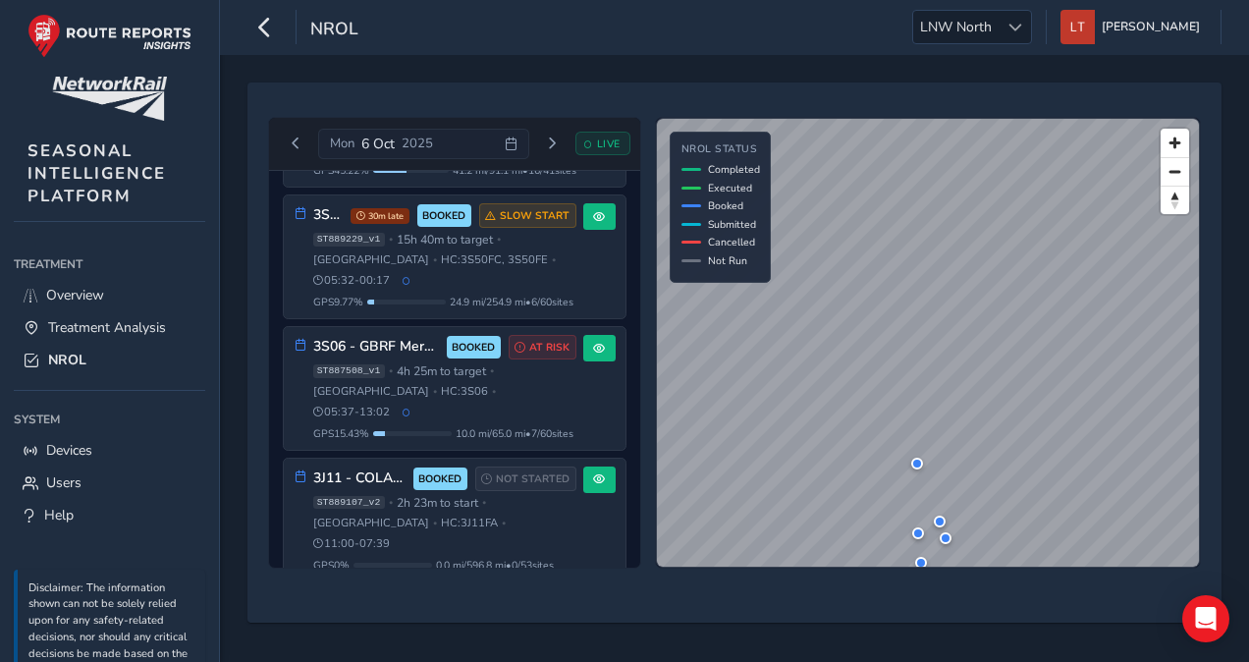 This screenshot has height=662, width=1249. I want to click on span: GPS 15.43 %, so click(341, 433).